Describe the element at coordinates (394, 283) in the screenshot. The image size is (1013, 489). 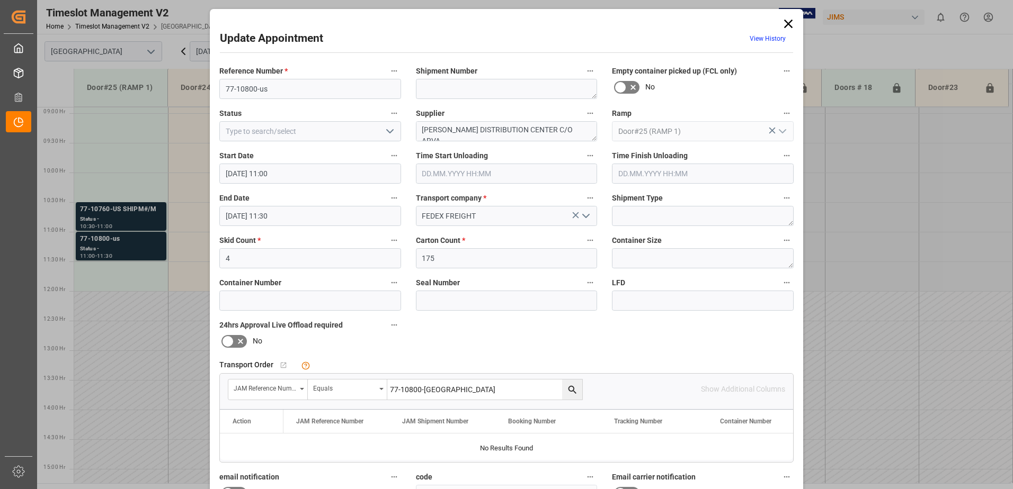
I see `button: Container Number` at that location.